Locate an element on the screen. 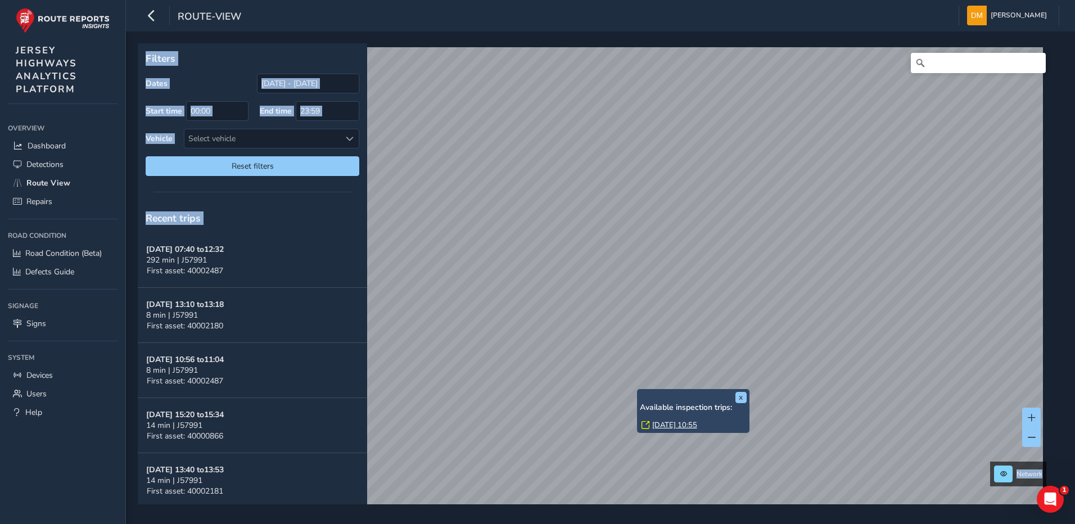 This screenshot has width=1075, height=524. p: Filters is located at coordinates (253, 58).